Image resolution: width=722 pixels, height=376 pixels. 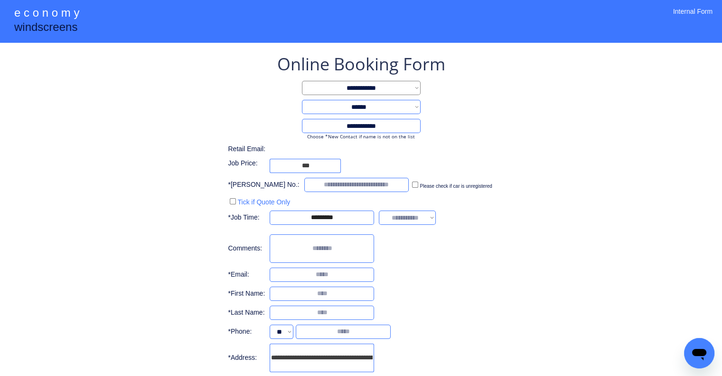 I want to click on div: *Email:, so click(x=246, y=274).